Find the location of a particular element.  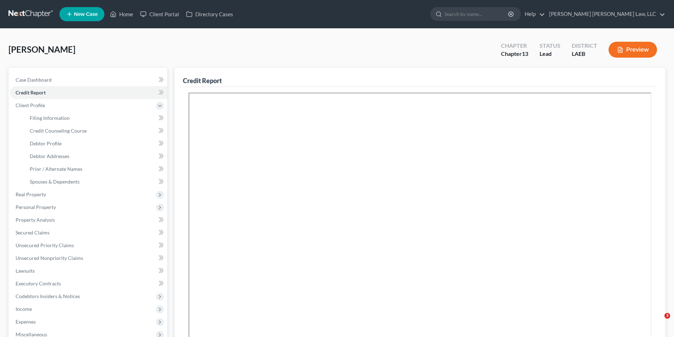

div: Credit Report is located at coordinates (202, 81).